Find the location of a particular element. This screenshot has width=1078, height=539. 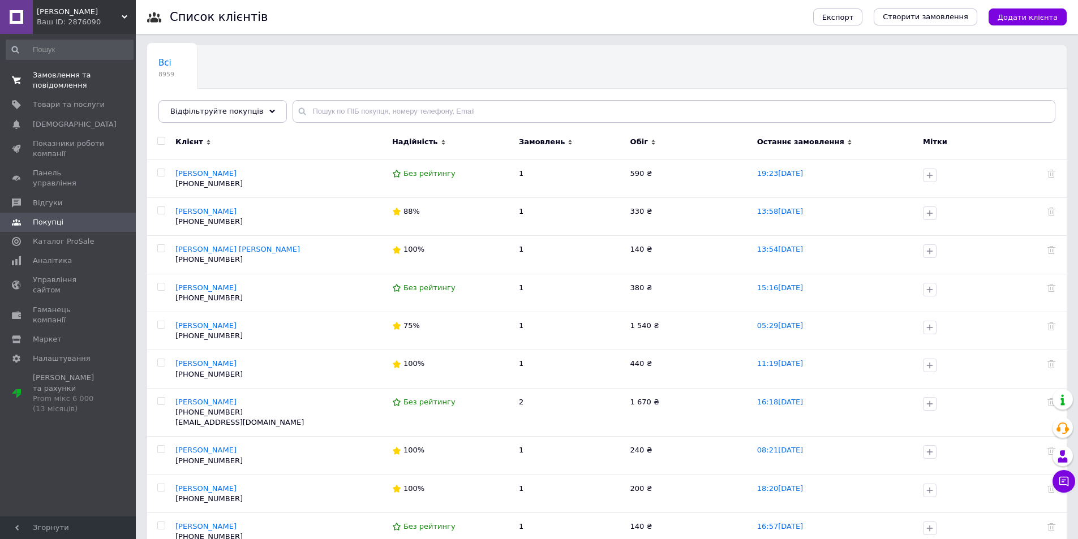

div: 590 ₴ is located at coordinates (688, 174).